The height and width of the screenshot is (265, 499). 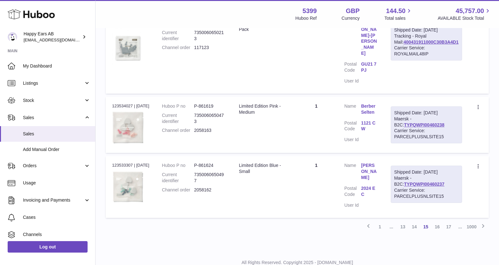 I want to click on a: 144.50 Total sales, so click(x=398, y=14).